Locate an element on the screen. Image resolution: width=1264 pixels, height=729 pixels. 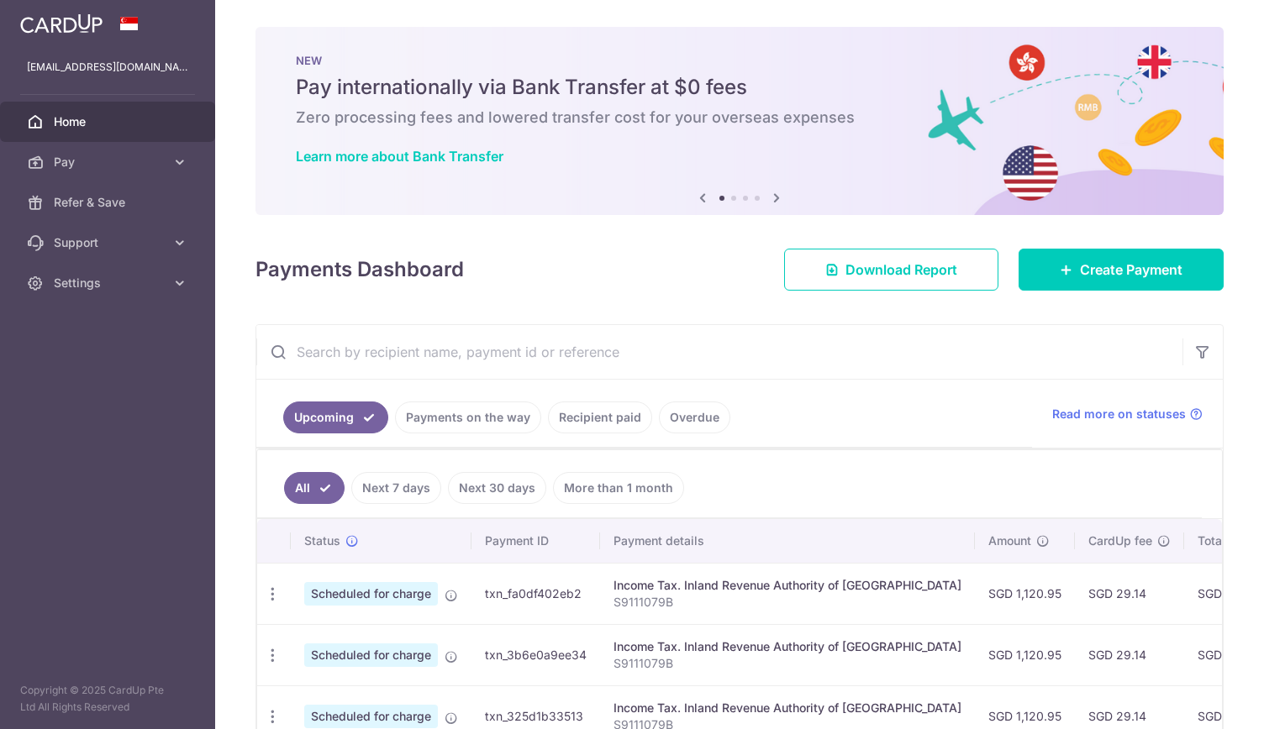
span: Amount is located at coordinates (1009, 541).